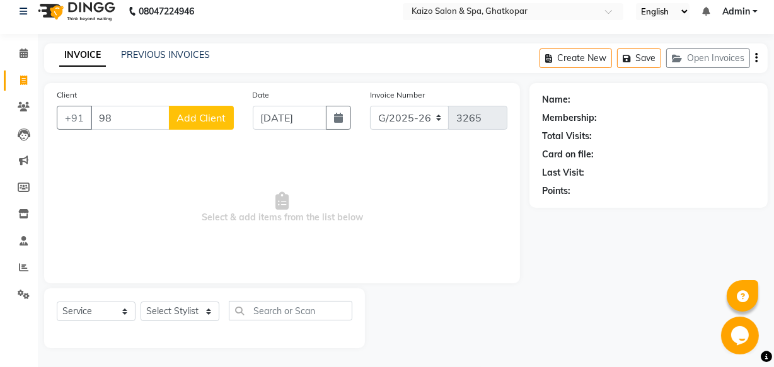 The width and height of the screenshot is (774, 367). What do you see at coordinates (575, 58) in the screenshot?
I see `button: Create New` at bounding box center [575, 58].